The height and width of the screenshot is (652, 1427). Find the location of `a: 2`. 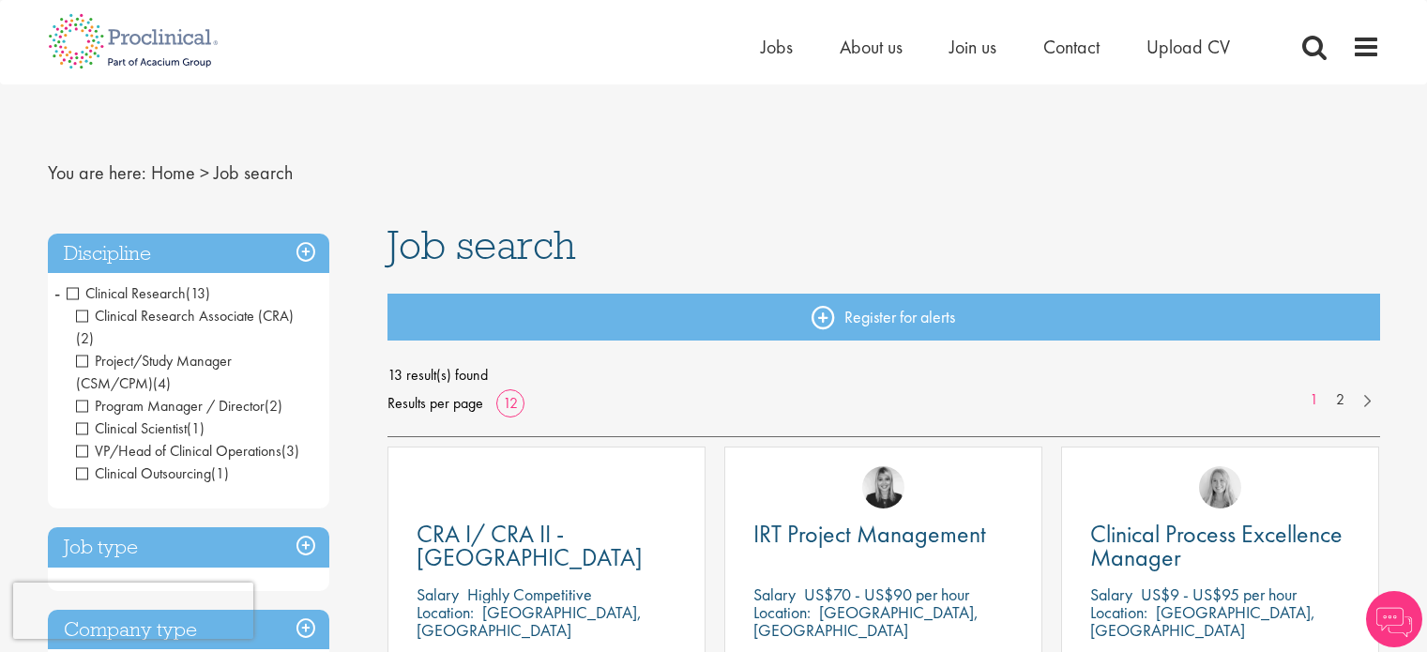

a: 2 is located at coordinates (1340, 400).